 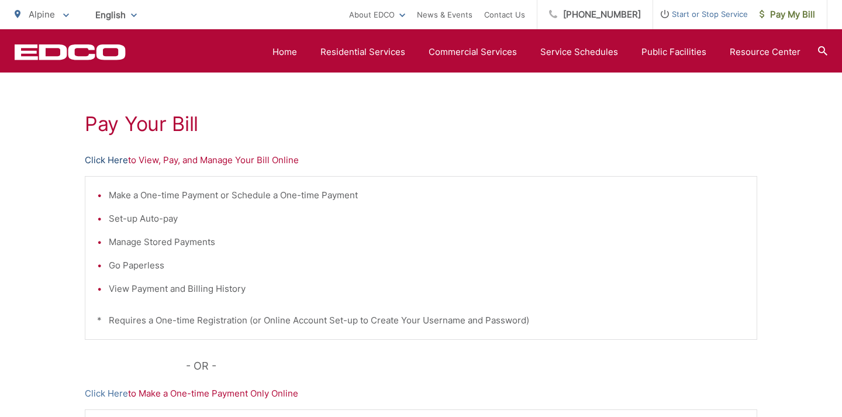 I want to click on span: Alpine, so click(x=42, y=14).